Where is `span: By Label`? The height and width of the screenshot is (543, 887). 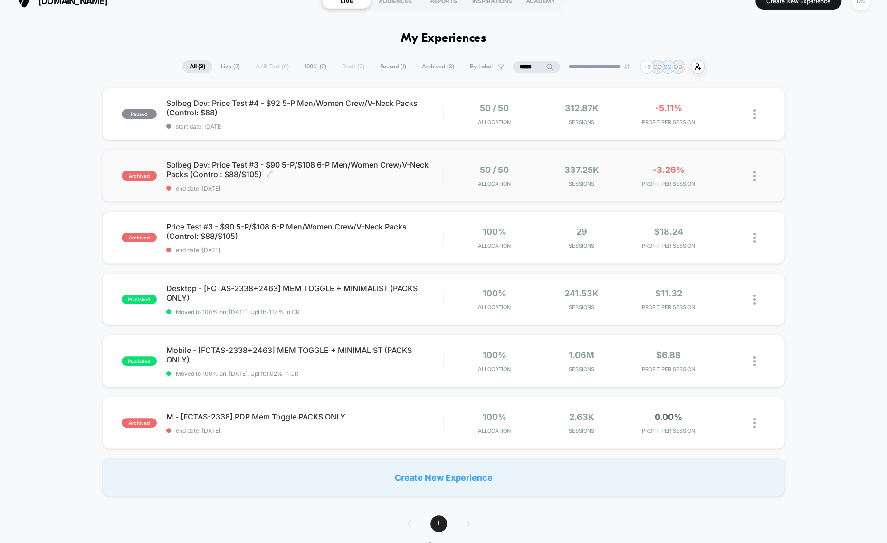
span: By Label is located at coordinates (481, 66).